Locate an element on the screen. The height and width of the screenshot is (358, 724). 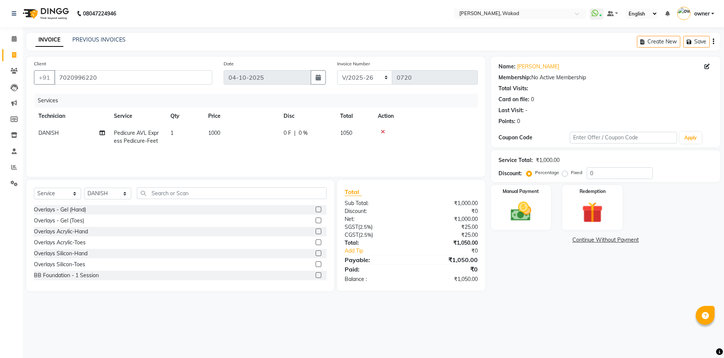
th: Price is located at coordinates (241, 116).